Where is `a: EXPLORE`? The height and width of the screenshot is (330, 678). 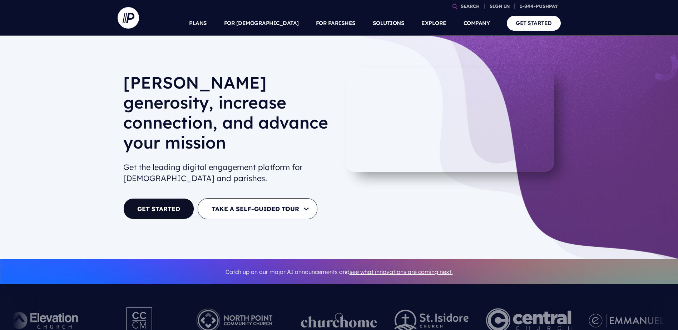
a: EXPLORE is located at coordinates (434, 23).